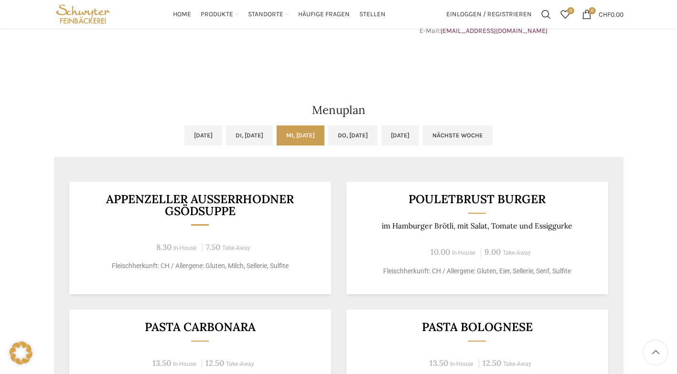 The width and height of the screenshot is (677, 374). What do you see at coordinates (279, 14) in the screenshot?
I see `div: Main navigation` at bounding box center [279, 14].